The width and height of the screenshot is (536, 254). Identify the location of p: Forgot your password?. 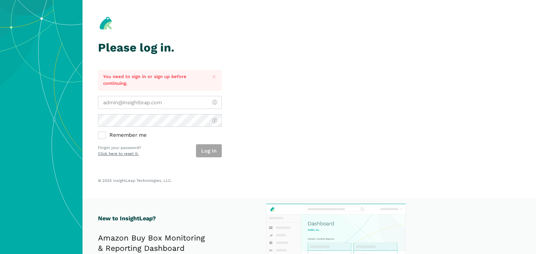
(119, 148).